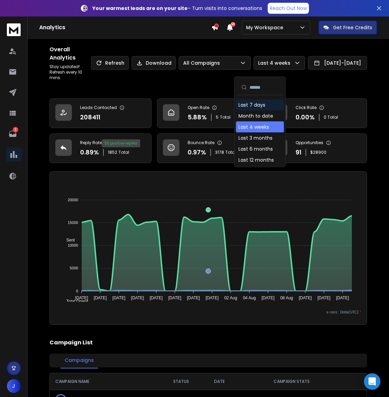 The height and width of the screenshot is (397, 389). What do you see at coordinates (115, 63) in the screenshot?
I see `p: Refresh` at bounding box center [115, 63].